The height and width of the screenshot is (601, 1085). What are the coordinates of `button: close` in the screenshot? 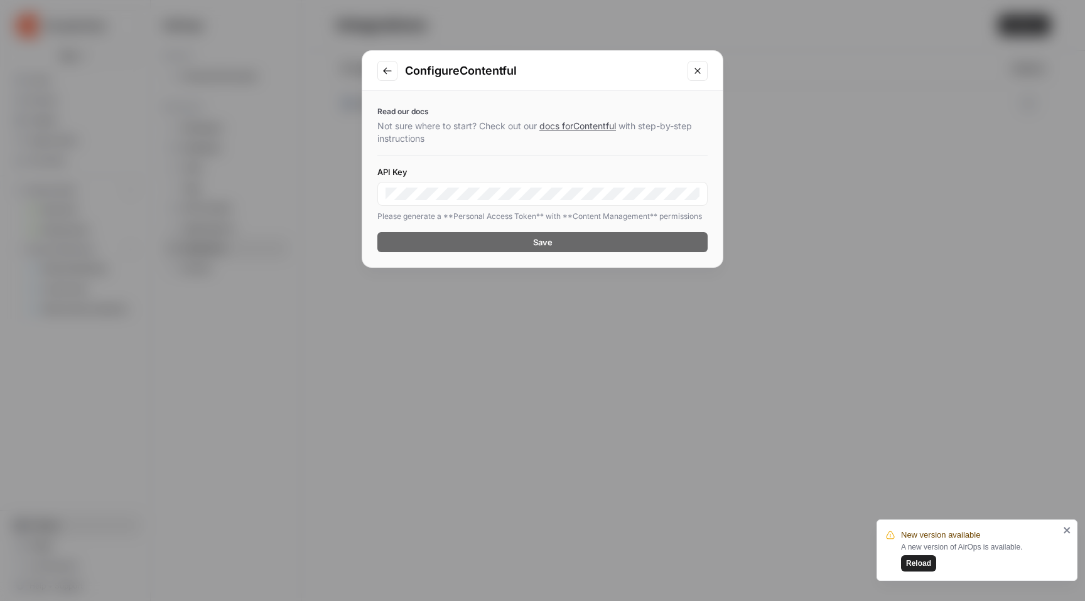 It's located at (1067, 530).